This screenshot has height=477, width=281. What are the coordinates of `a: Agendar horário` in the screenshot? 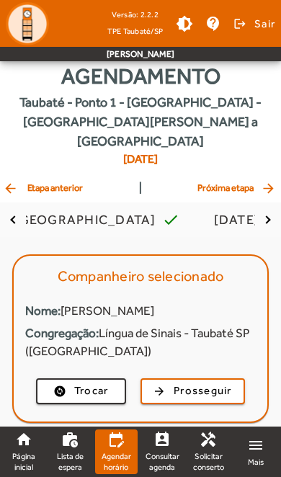 It's located at (116, 452).